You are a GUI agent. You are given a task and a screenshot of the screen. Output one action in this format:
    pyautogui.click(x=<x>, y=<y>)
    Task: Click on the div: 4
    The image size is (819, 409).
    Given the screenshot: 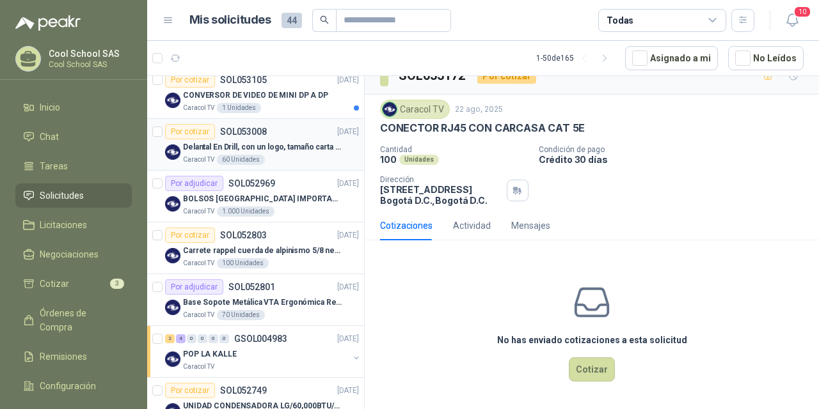 What is the action you would take?
    pyautogui.click(x=180, y=339)
    